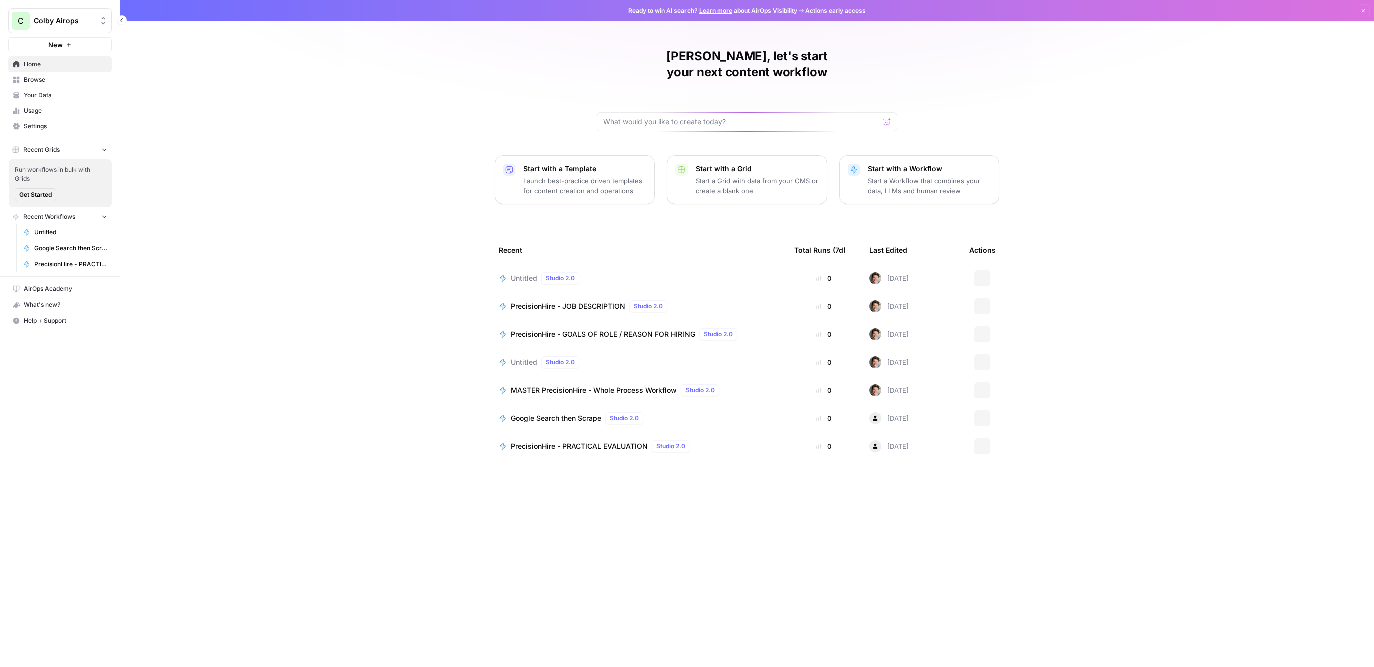 The width and height of the screenshot is (1374, 667). Describe the element at coordinates (585, 186) in the screenshot. I see `p: Launch best-practice driven templates for content creation and operations` at that location.